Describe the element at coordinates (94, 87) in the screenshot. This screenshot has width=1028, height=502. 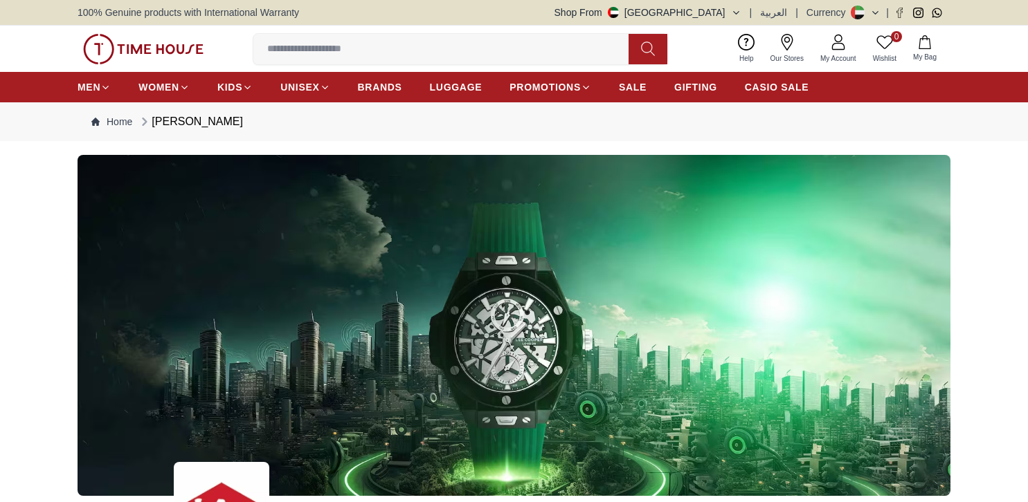
I see `a: MEN` at that location.